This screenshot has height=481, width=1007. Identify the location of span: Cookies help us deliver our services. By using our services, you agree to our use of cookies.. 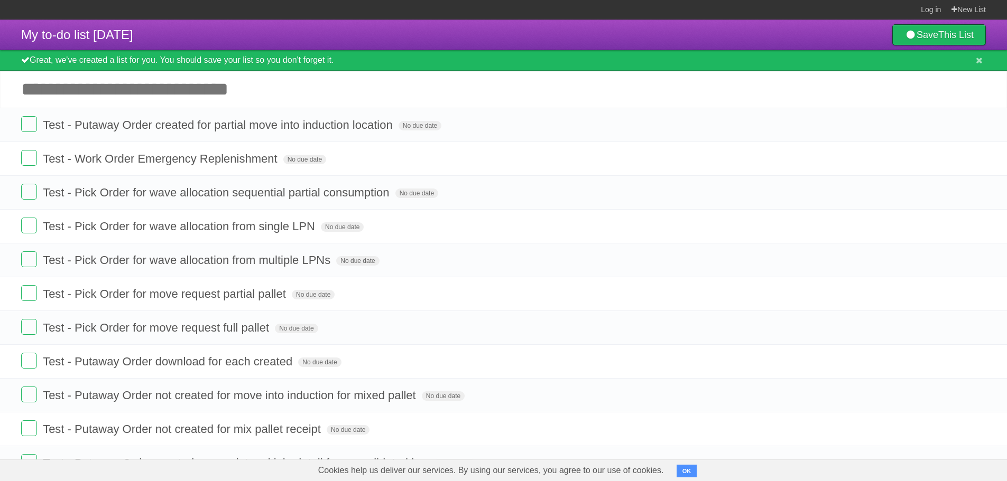
(491, 471).